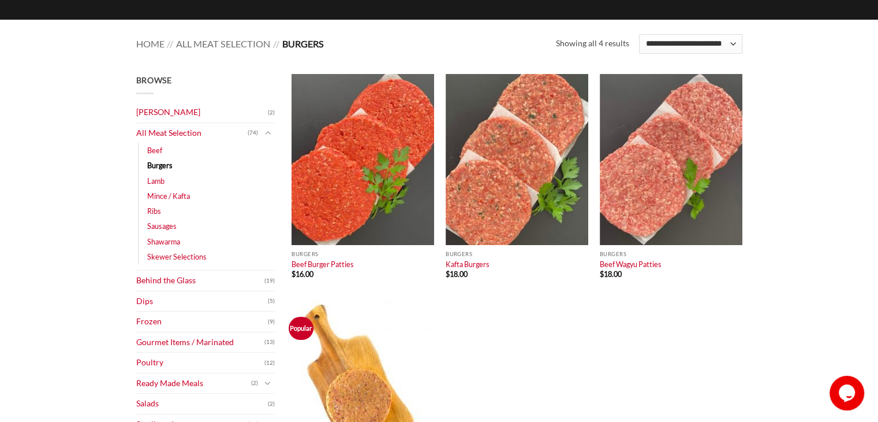 The width and height of the screenshot is (878, 422). I want to click on img: Beef Burger Patties, so click(363, 159).